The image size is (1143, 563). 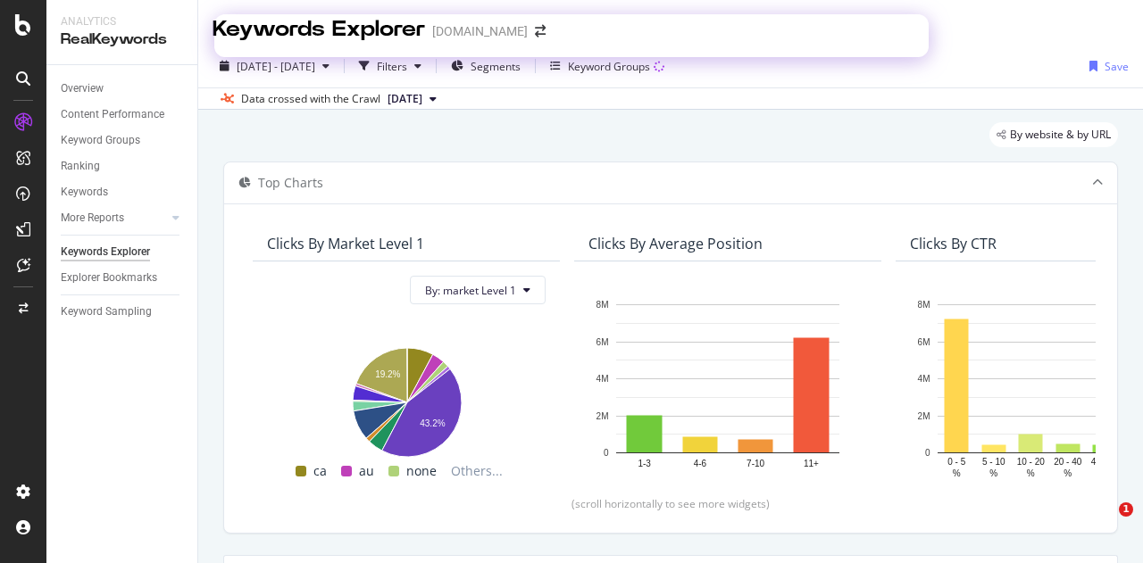 What do you see at coordinates (311, 99) in the screenshot?
I see `div: Data crossed with the Crawl` at bounding box center [311, 99].